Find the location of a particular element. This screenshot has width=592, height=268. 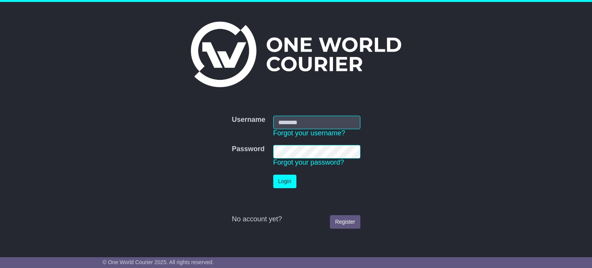

label: Password is located at coordinates (248, 149).